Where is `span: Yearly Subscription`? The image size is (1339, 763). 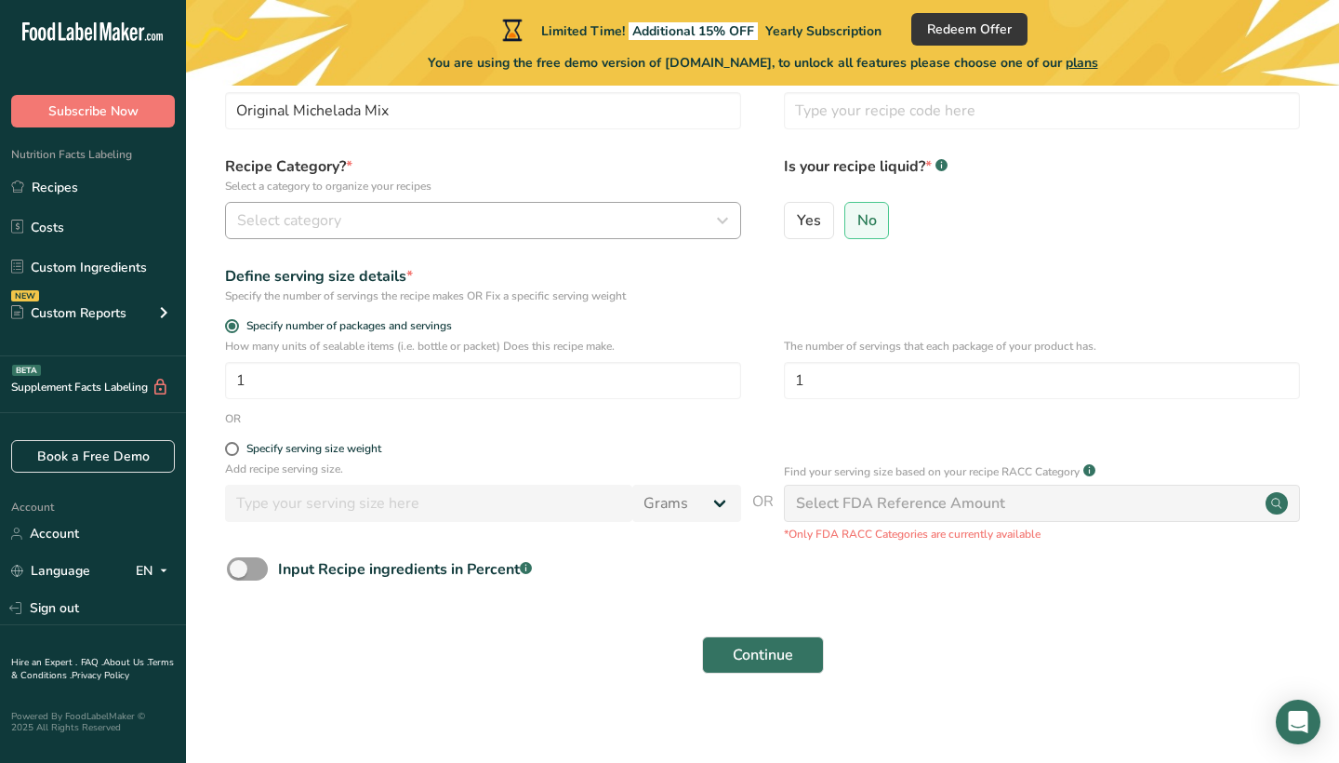
span: Yearly Subscription is located at coordinates (823, 31).